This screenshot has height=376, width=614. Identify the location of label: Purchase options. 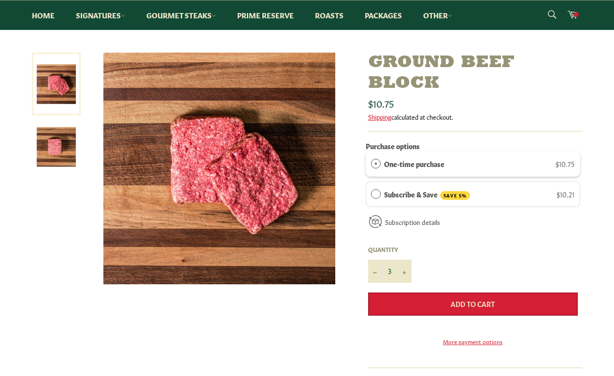
(393, 146).